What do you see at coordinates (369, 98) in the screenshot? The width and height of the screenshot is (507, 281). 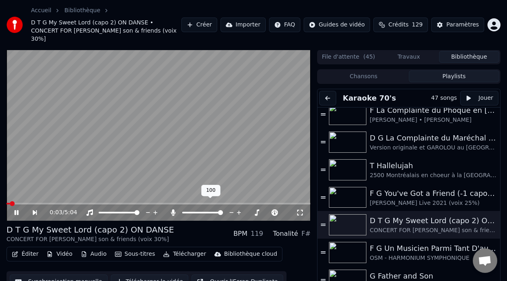 I see `button: Karaoke 70's` at bounding box center [369, 98].